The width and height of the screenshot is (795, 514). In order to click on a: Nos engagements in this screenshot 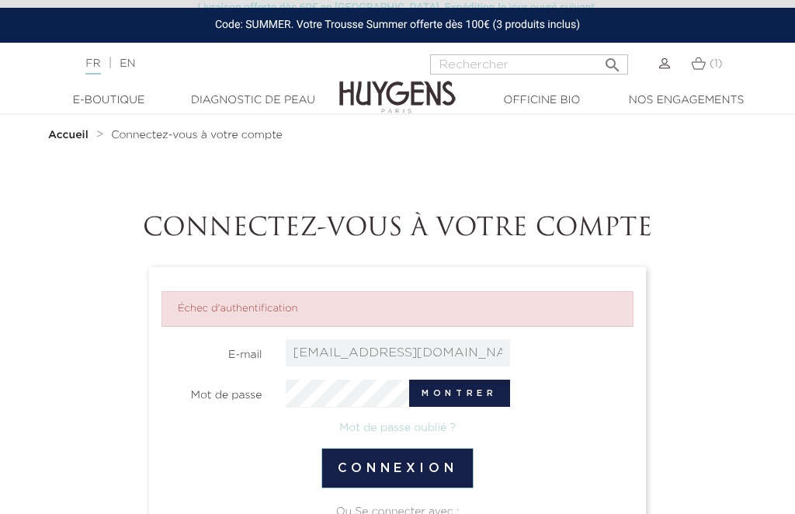, I will do `click(687, 100)`.